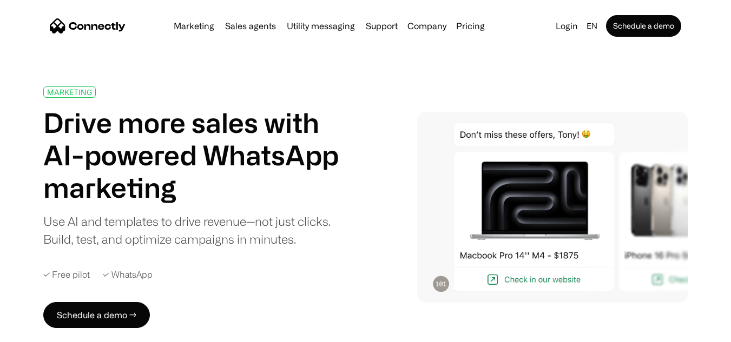  What do you see at coordinates (470, 26) in the screenshot?
I see `a: Pricing` at bounding box center [470, 26].